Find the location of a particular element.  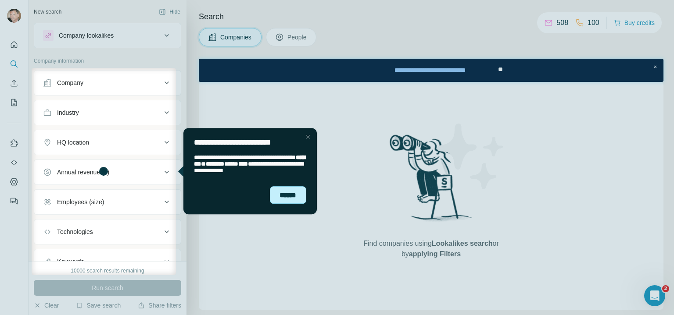

button: HQ location is located at coordinates (107, 143).